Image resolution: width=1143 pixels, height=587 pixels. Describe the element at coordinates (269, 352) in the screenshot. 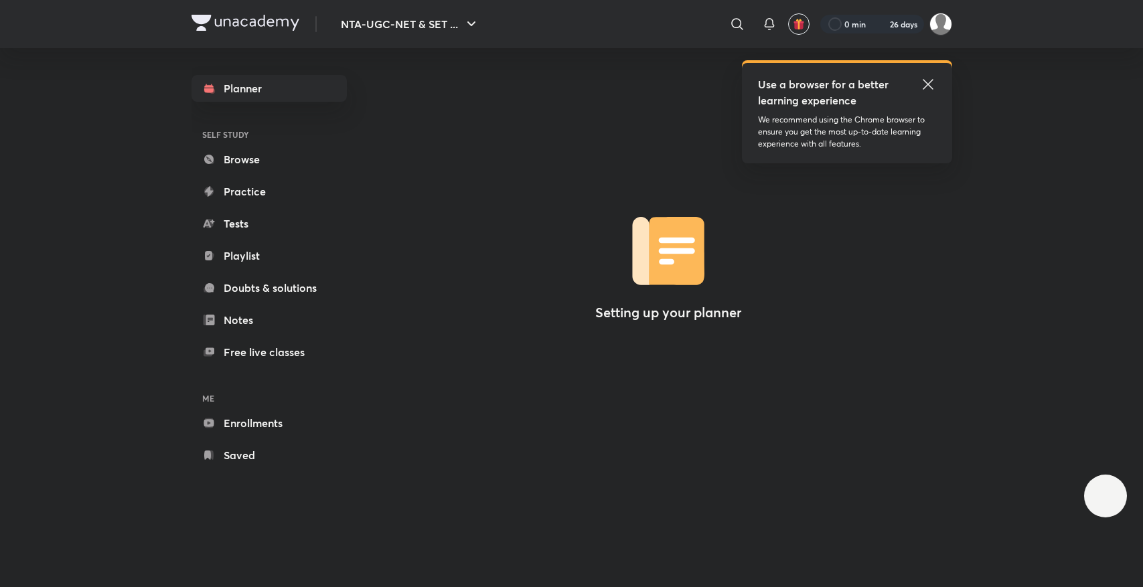

I see `a: Free live classes` at that location.